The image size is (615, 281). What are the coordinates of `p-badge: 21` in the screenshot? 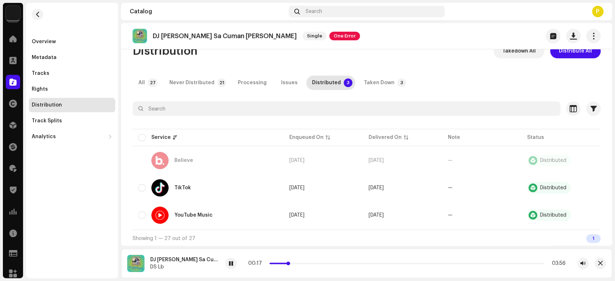 It's located at (221, 83).